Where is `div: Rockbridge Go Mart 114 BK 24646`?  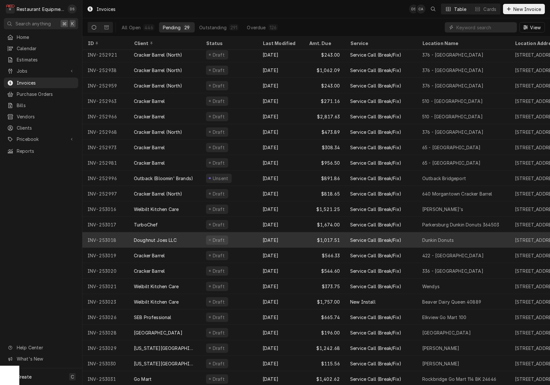 div: Rockbridge Go Mart 114 BK 24646 is located at coordinates (459, 379).